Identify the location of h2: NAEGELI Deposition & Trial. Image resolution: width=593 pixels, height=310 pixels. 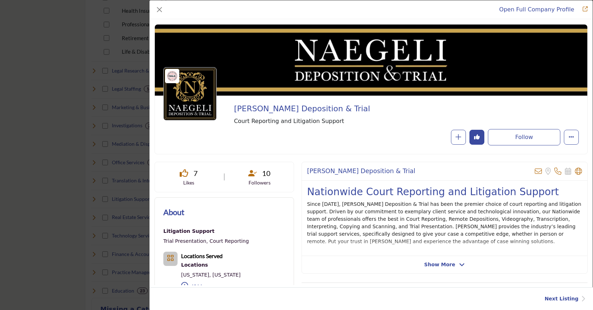
(361, 171).